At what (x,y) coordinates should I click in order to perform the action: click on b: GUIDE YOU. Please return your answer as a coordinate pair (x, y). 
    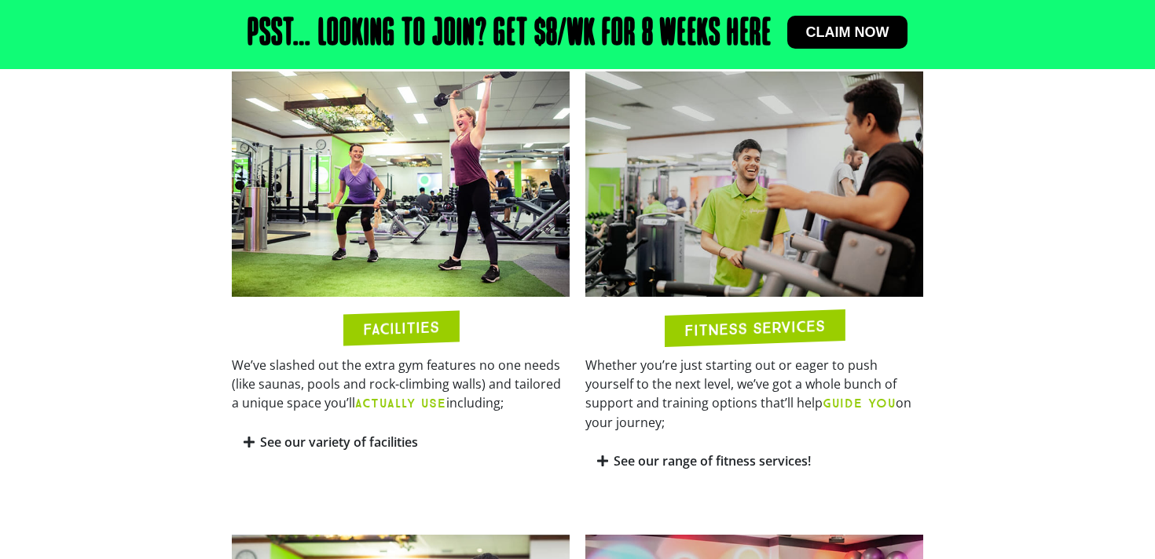
    Looking at the image, I should click on (859, 403).